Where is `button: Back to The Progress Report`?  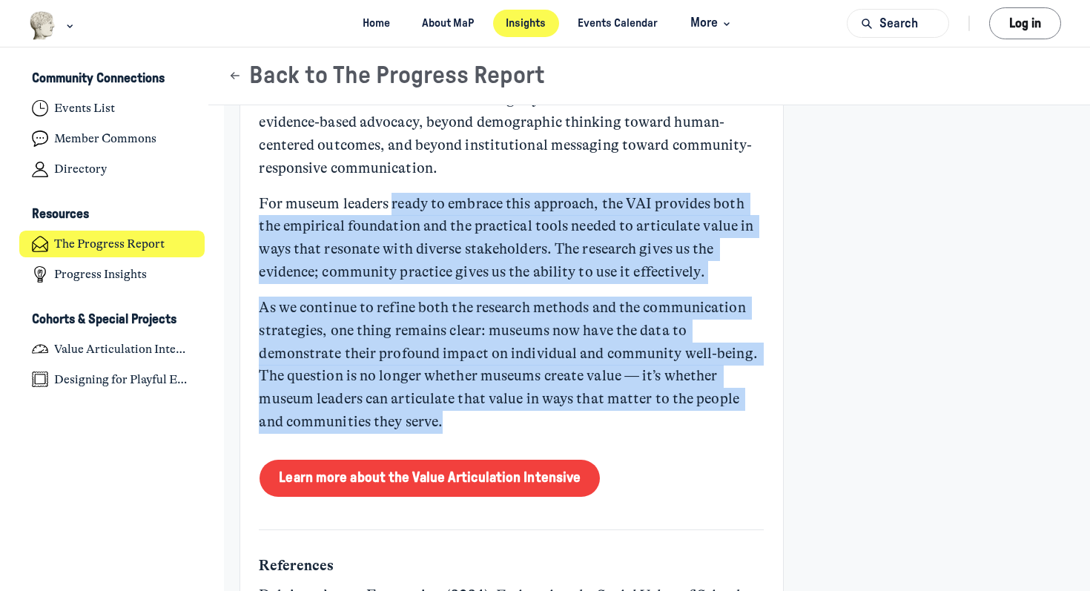 button: Back to The Progress Report is located at coordinates (386, 76).